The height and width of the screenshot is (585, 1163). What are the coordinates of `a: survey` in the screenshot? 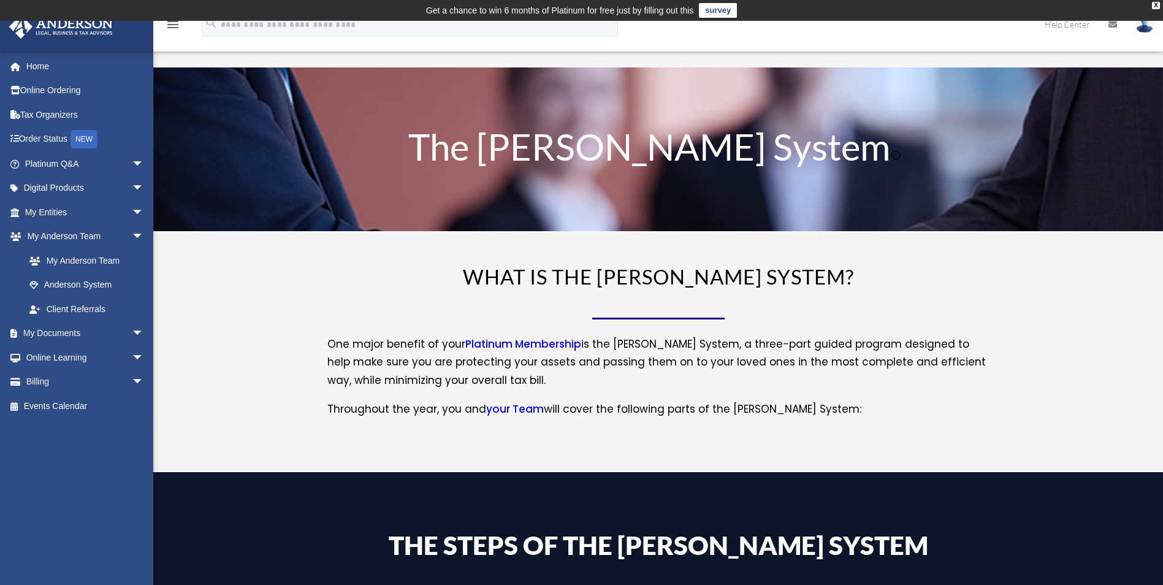 It's located at (718, 10).